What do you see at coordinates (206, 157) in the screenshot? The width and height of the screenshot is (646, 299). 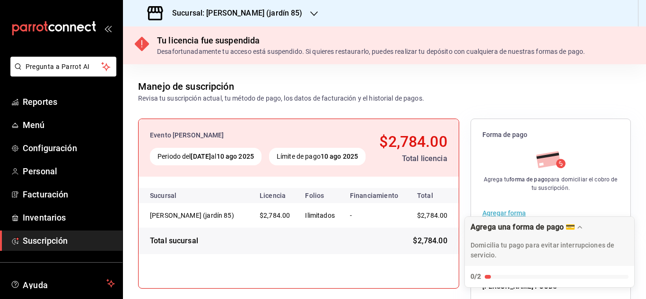 I see `div: Periodo del al` at bounding box center [206, 157].